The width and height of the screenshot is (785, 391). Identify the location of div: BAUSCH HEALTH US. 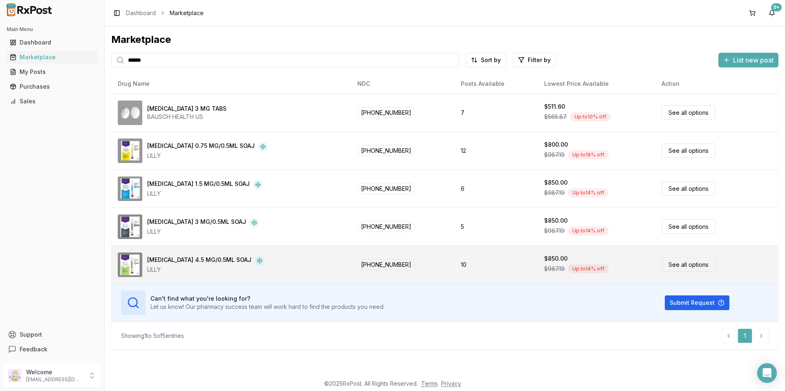
(187, 117).